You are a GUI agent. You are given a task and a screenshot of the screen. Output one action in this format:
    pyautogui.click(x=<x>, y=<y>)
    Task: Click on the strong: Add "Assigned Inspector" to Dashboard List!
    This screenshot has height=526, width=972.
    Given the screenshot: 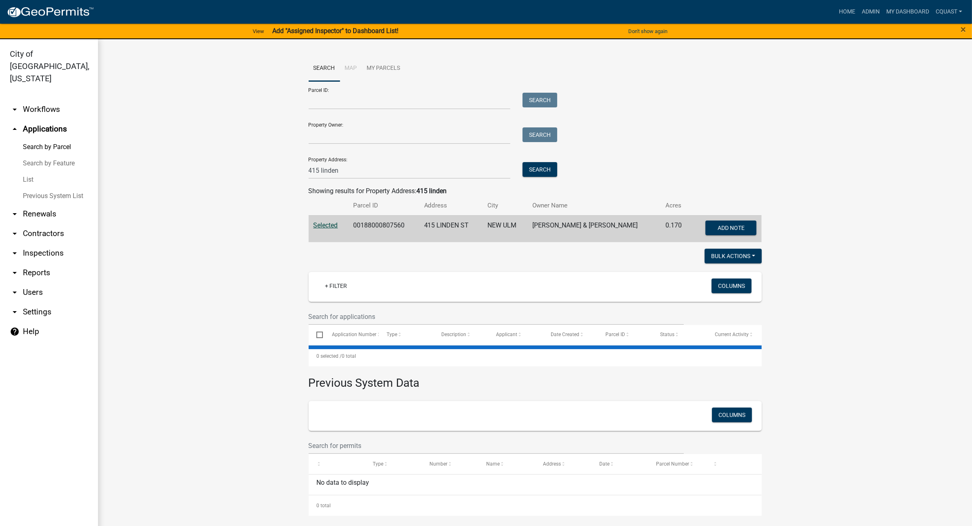 What is the action you would take?
    pyautogui.click(x=335, y=31)
    